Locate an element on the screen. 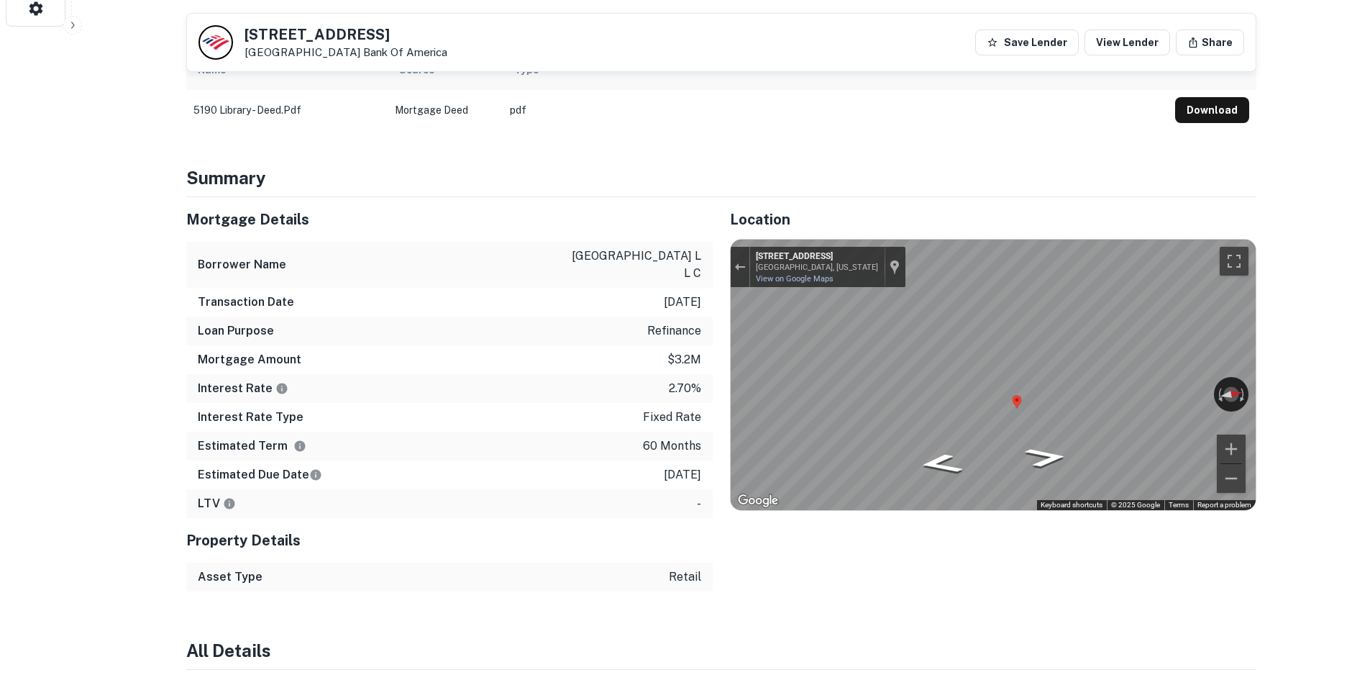 The height and width of the screenshot is (680, 1370). button: Reset the view is located at coordinates (1230, 394).